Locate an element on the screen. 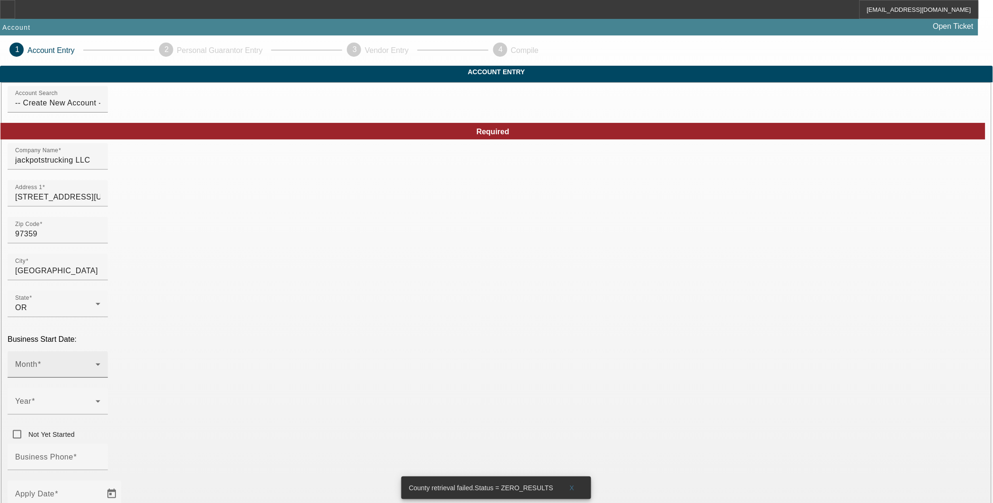 The width and height of the screenshot is (993, 503). span: X is located at coordinates (572, 488).